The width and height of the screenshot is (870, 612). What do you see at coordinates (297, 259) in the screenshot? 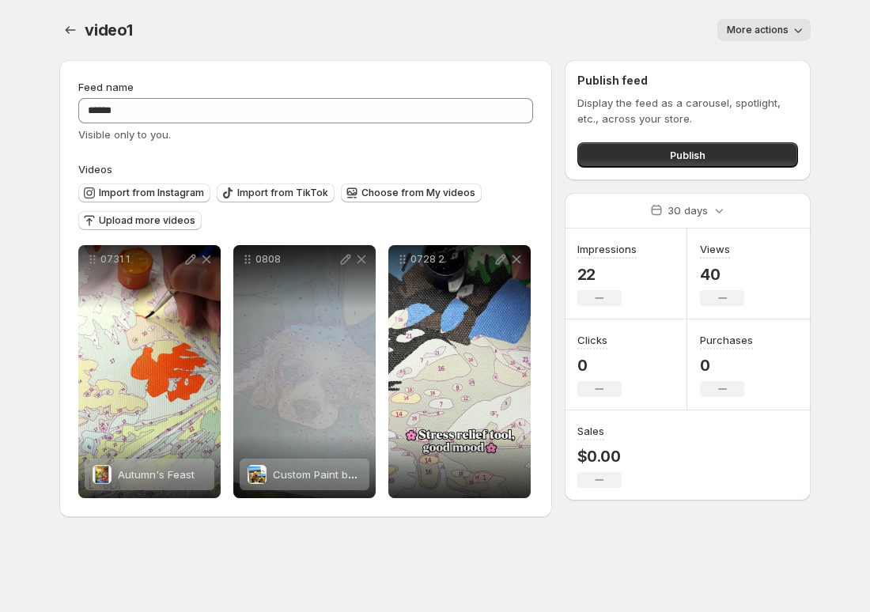
I see `p: 0808` at bounding box center [297, 259].